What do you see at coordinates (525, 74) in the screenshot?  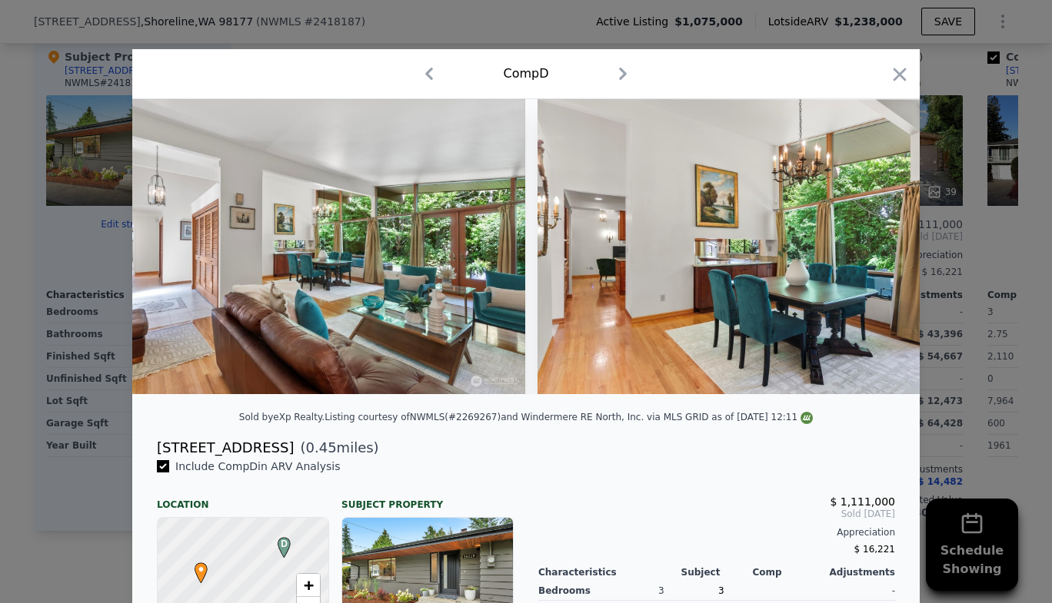 I see `div: Comp D` at bounding box center [525, 74].